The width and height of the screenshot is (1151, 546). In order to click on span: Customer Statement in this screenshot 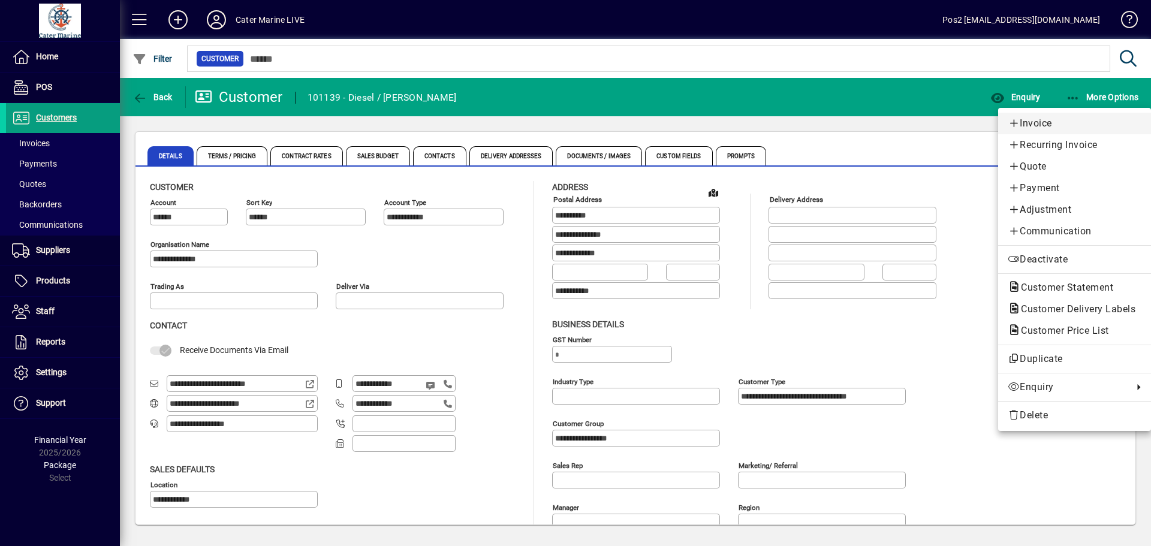, I will do `click(1064, 287)`.